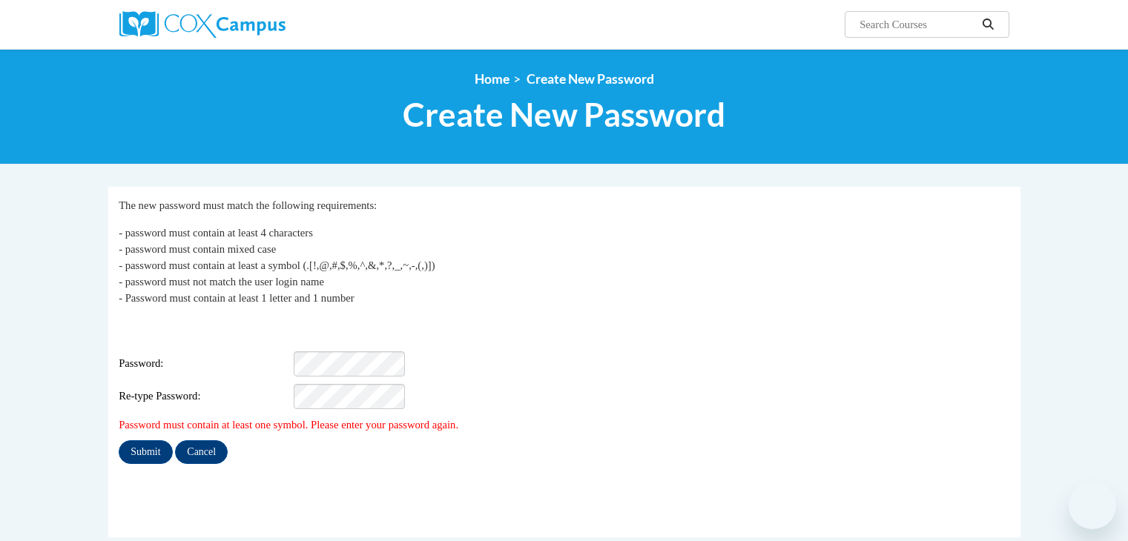  What do you see at coordinates (205, 364) in the screenshot?
I see `span: Password:` at bounding box center [205, 364].